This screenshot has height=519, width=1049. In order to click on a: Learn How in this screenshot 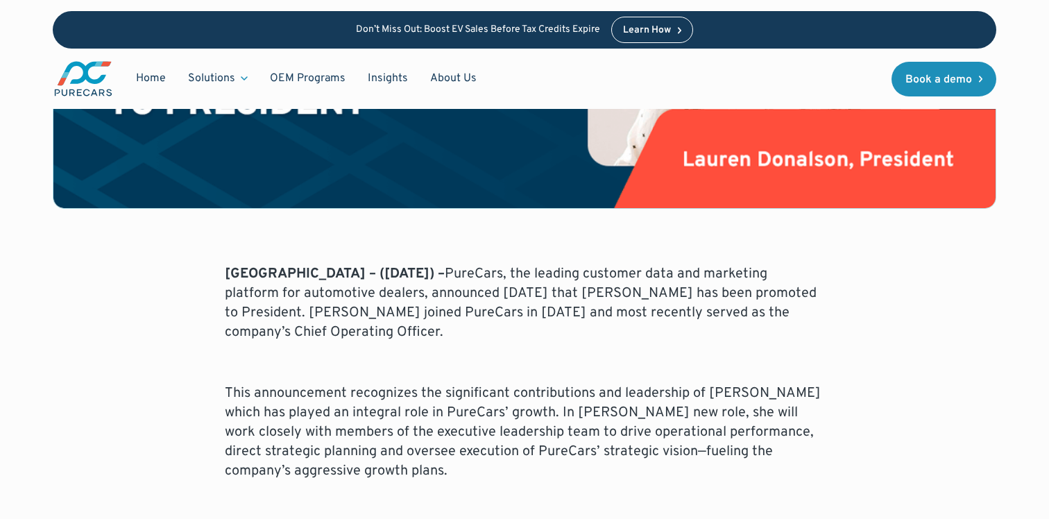, I will do `click(652, 30)`.